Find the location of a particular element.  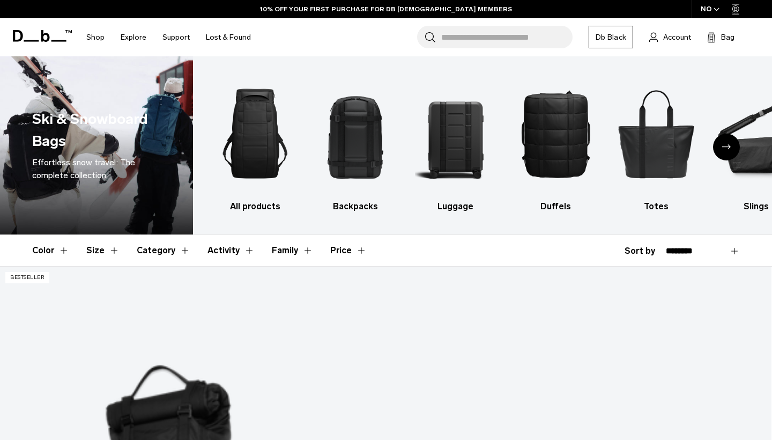

a: Explore is located at coordinates (134, 37).